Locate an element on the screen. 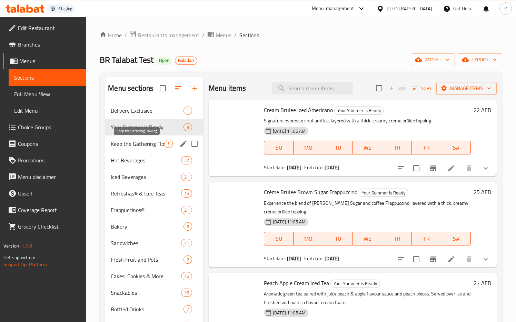  button: FR is located at coordinates (427, 239).